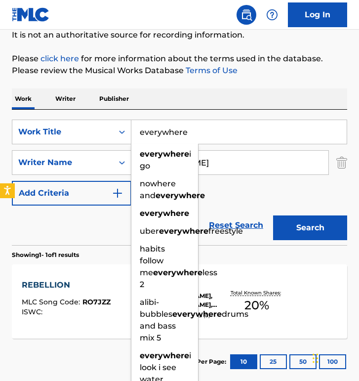  I want to click on p: Writer, so click(65, 99).